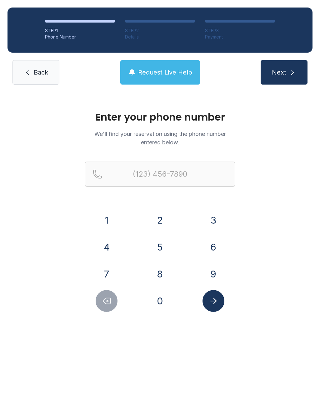  What do you see at coordinates (214, 274) in the screenshot?
I see `button: 9` at bounding box center [214, 274].